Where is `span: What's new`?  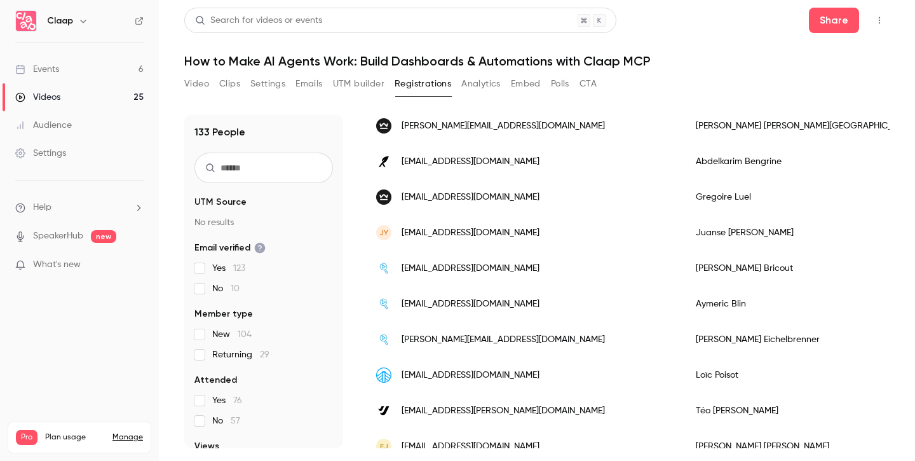
span: What's new is located at coordinates (57, 264).